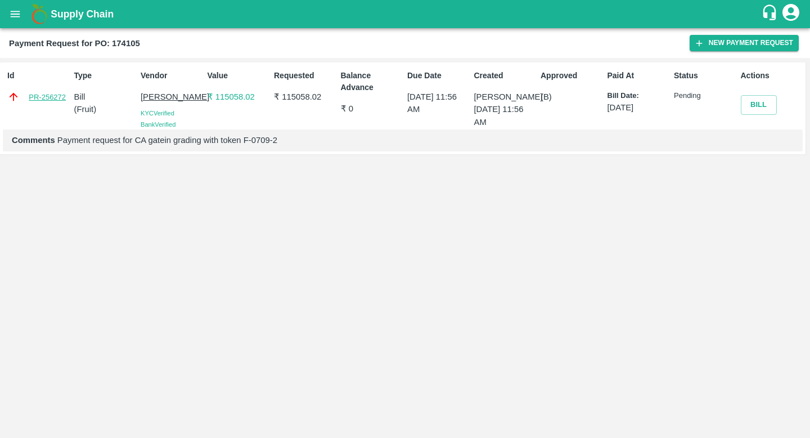 The width and height of the screenshot is (810, 438). I want to click on a: PR-256272, so click(47, 97).